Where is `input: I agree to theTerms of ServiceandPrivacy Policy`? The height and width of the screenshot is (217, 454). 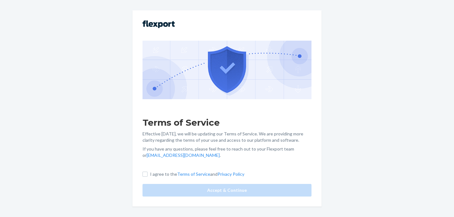 input: I agree to theTerms of ServiceandPrivacy Policy is located at coordinates (145, 174).